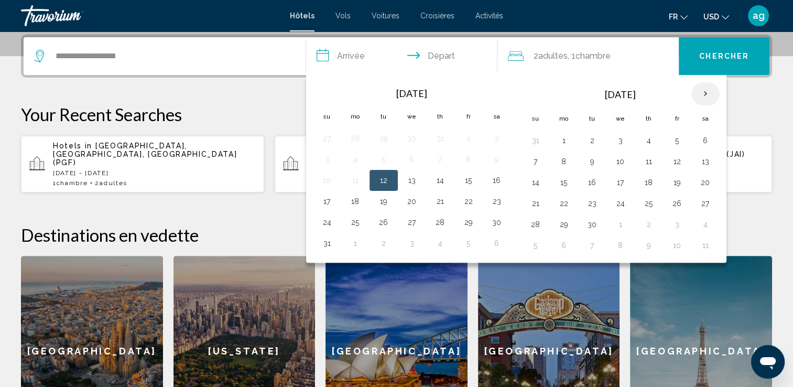 The image size is (793, 387). What do you see at coordinates (343, 16) in the screenshot?
I see `span: Vols` at bounding box center [343, 16].